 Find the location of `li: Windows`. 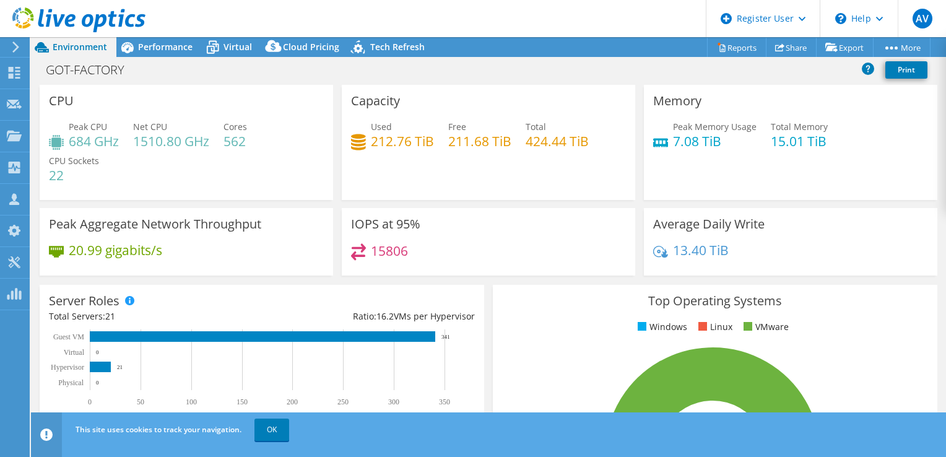

li: Windows is located at coordinates (661, 327).